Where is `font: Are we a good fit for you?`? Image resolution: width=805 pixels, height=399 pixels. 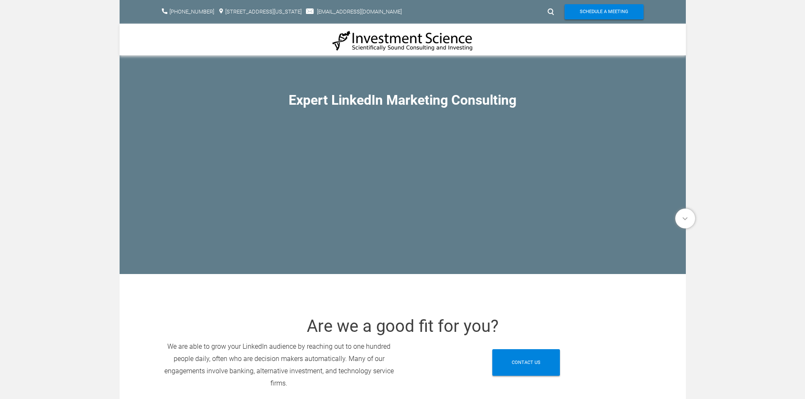 font: Are we a good fit for you? is located at coordinates (403, 326).